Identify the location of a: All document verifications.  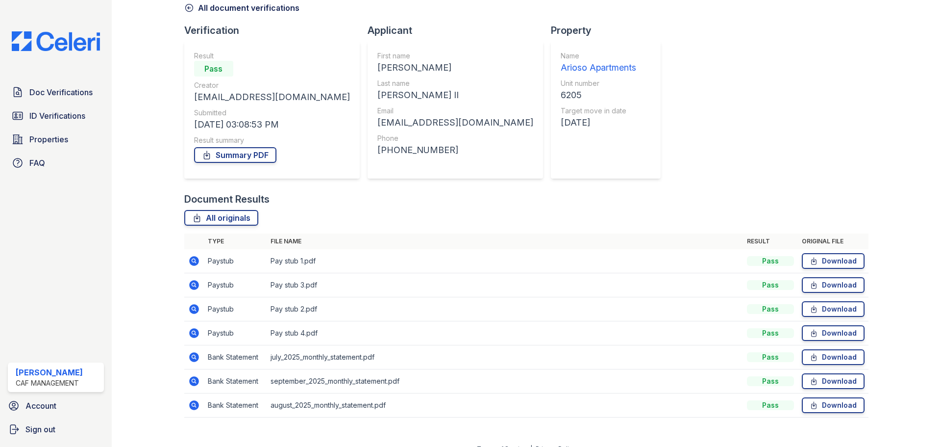
(242, 8).